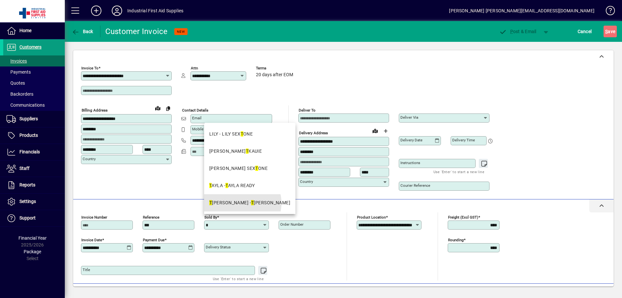 The width and height of the screenshot is (622, 298). What do you see at coordinates (307, 110) in the screenshot?
I see `mat-label: Deliver To` at bounding box center [307, 110].